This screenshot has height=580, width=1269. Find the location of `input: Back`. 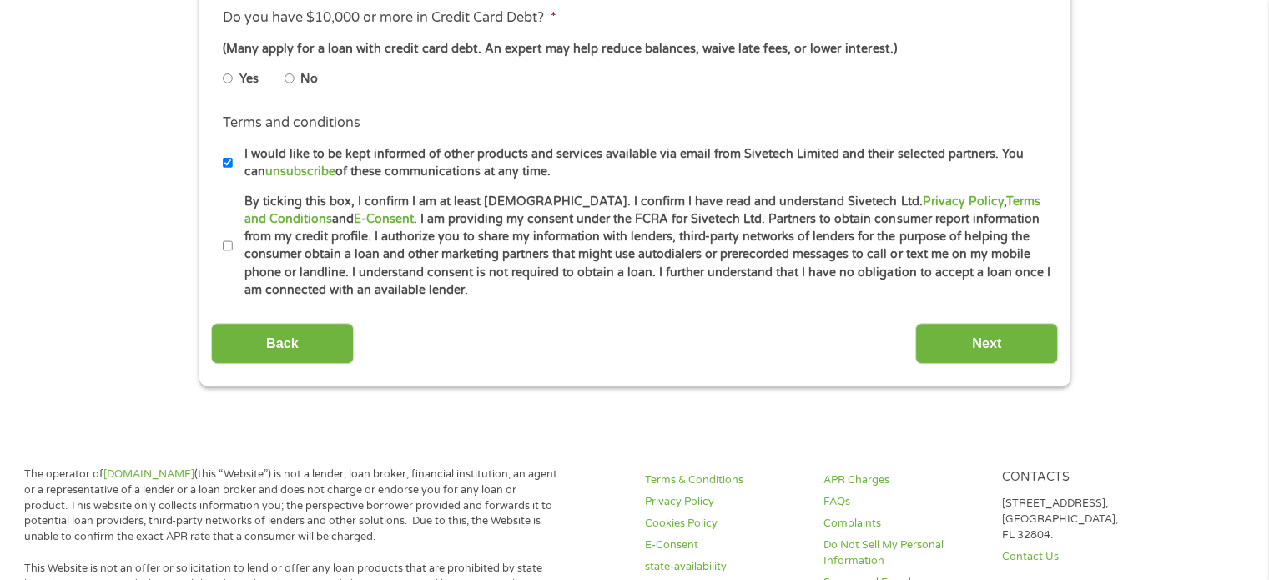

input: Back is located at coordinates (282, 343).